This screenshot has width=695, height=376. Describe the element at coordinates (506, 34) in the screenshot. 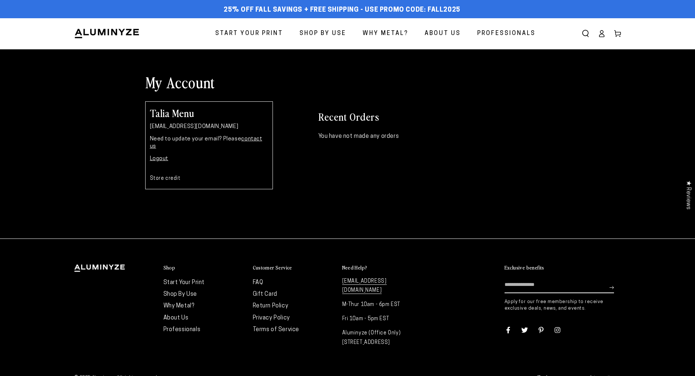

I see `span: Professionals` at that location.